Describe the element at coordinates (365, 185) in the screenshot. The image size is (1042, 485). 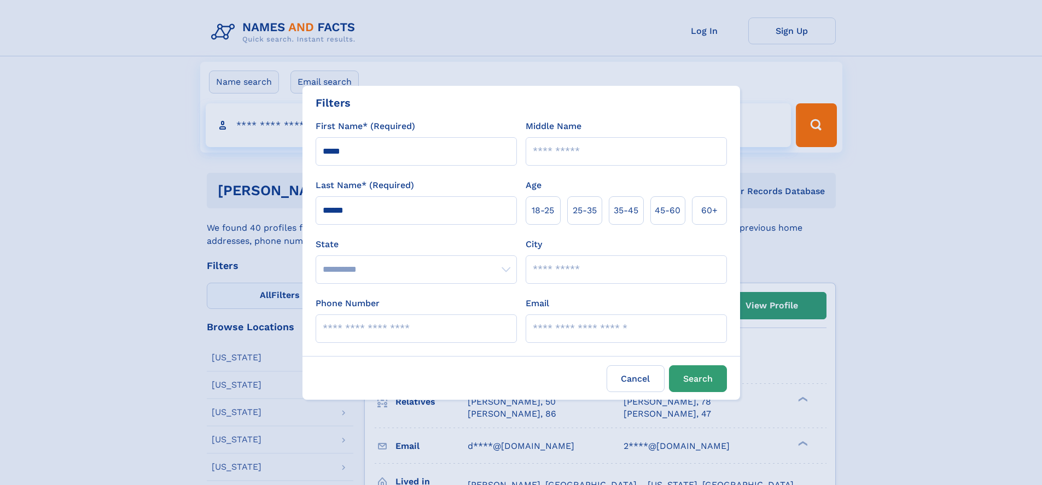
I see `label: Last Name* (Required)` at that location.